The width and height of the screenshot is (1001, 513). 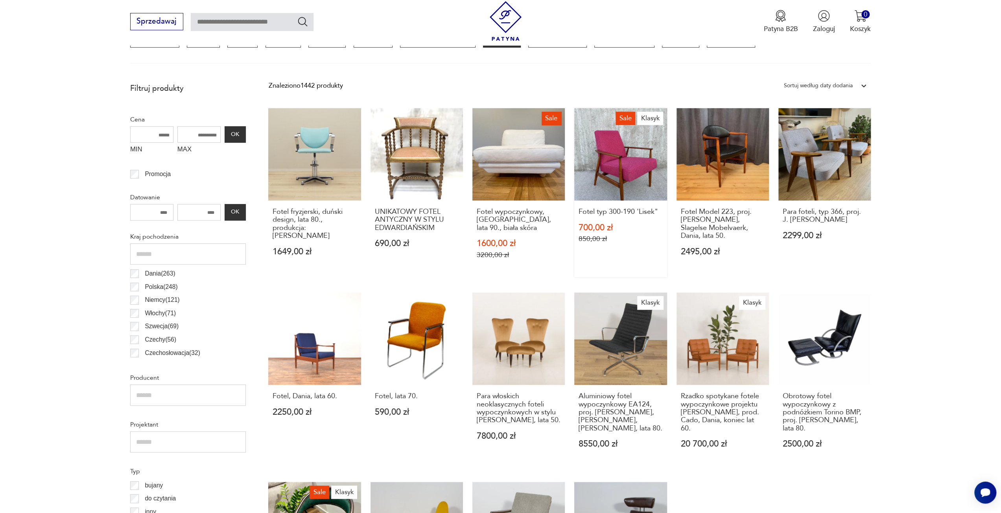 I want to click on a: Fotel fryzjerski, duński design, lata 80., produkcja: DaniaFotel fryzjerski, duński design, lata ..., so click(x=314, y=193).